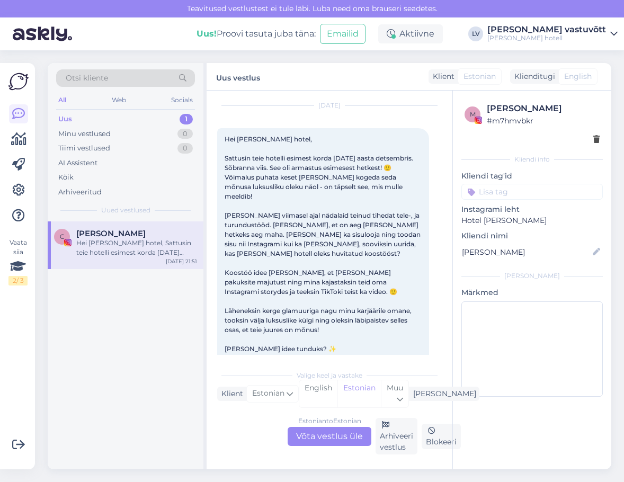  I want to click on div: Valige keel ja vastake, so click(330, 376).